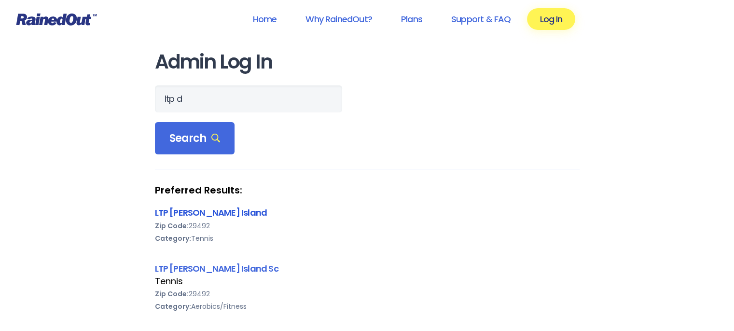  What do you see at coordinates (339, 19) in the screenshot?
I see `a: Why RainedOut?` at bounding box center [339, 19].